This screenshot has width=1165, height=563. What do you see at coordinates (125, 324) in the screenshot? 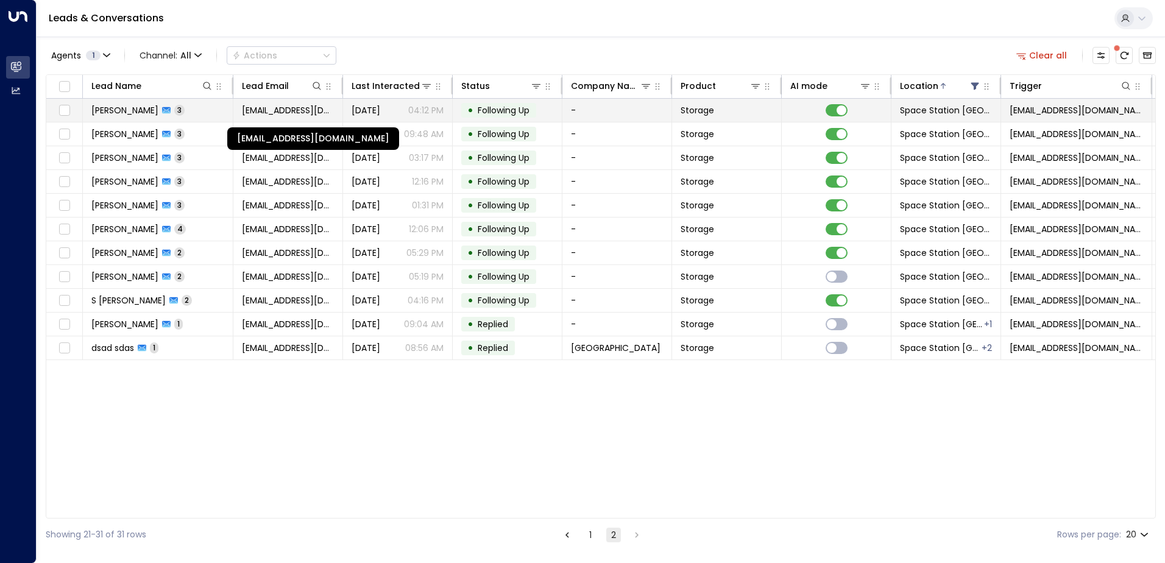
I see `span: Sue Wiseman` at bounding box center [125, 324].